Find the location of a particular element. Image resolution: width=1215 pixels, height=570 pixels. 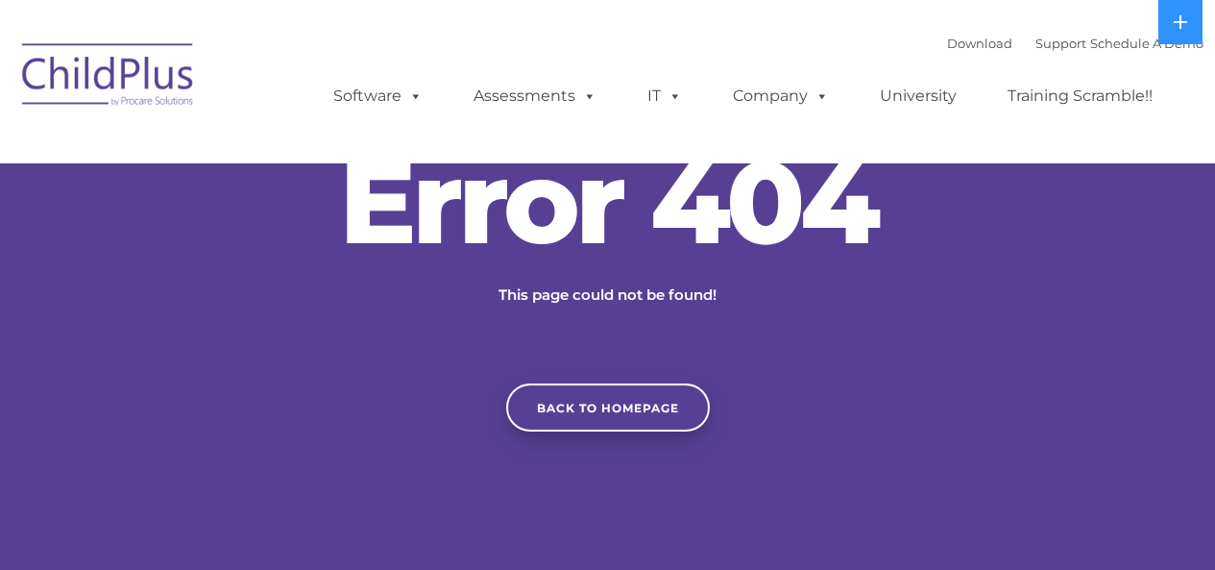

a: Back to homepage is located at coordinates (608, 407).